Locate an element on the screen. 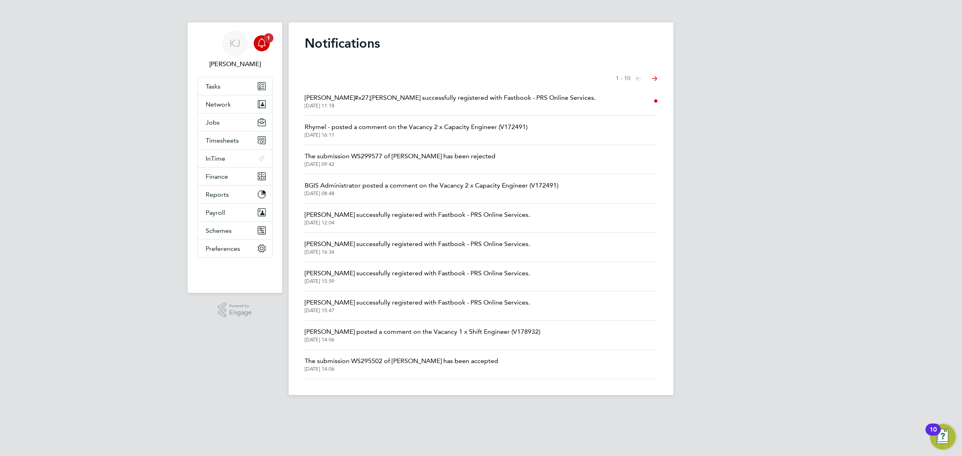 The height and width of the screenshot is (456, 962). button: Timesheets is located at coordinates (235, 140).